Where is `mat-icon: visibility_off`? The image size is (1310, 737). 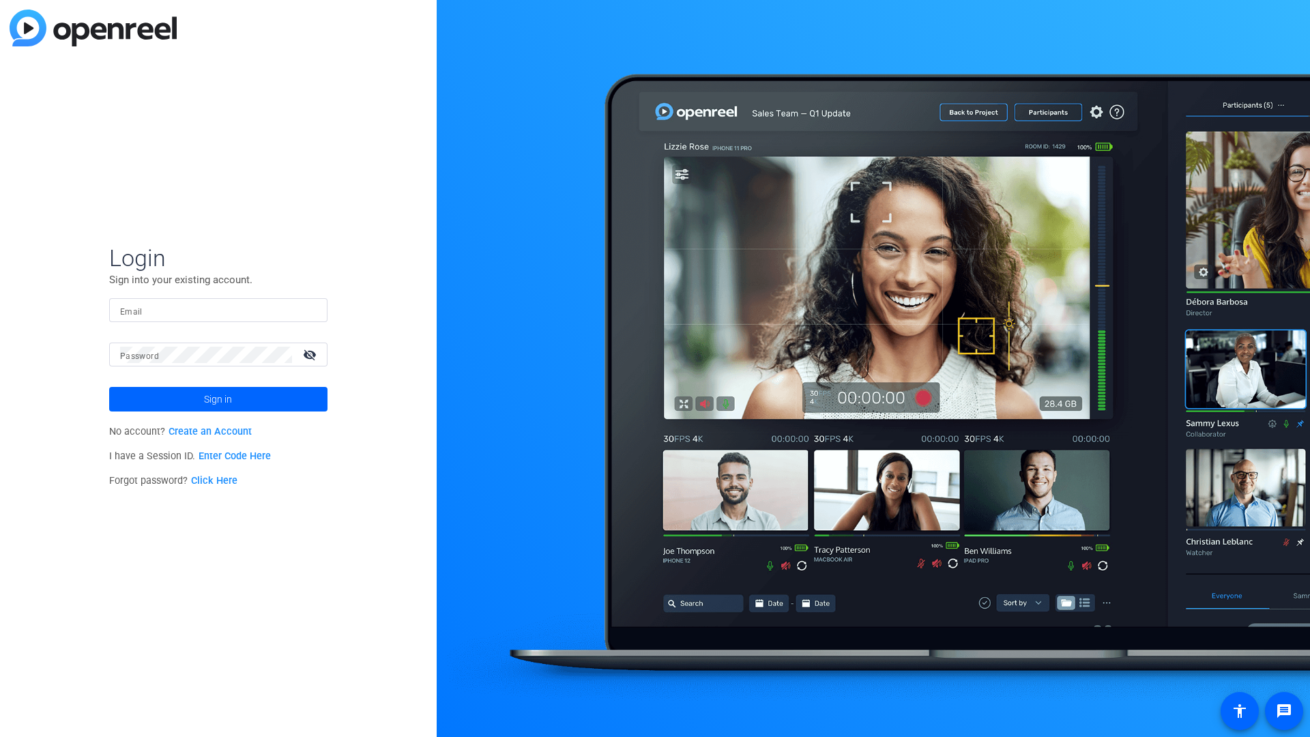 mat-icon: visibility_off is located at coordinates (311, 354).